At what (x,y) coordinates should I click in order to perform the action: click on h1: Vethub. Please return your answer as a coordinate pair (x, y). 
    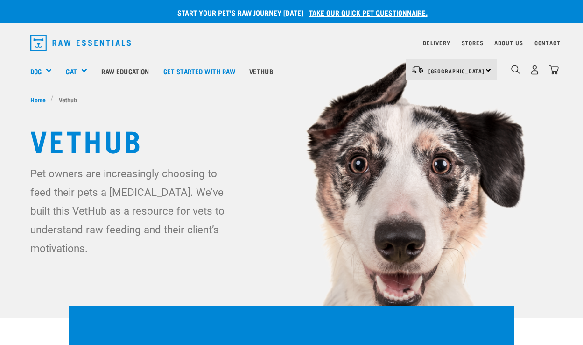
    Looking at the image, I should click on (292, 140).